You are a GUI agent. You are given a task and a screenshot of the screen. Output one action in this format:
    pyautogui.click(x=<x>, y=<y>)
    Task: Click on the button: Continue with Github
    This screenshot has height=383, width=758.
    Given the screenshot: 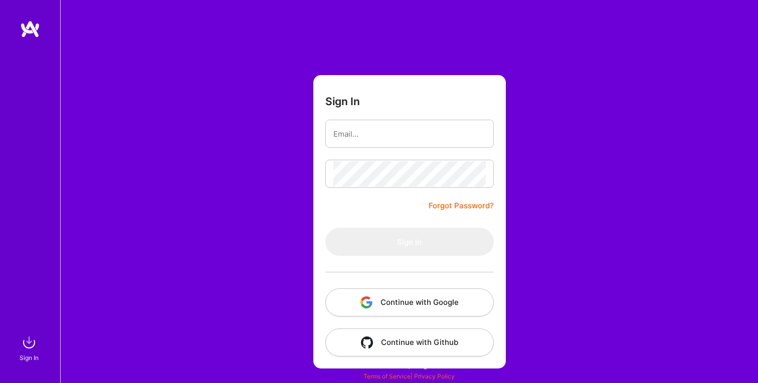 What is the action you would take?
    pyautogui.click(x=409, y=343)
    